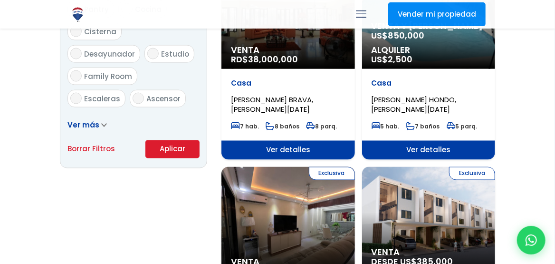 The image size is (555, 264). I want to click on span: 7 baños, so click(423, 126).